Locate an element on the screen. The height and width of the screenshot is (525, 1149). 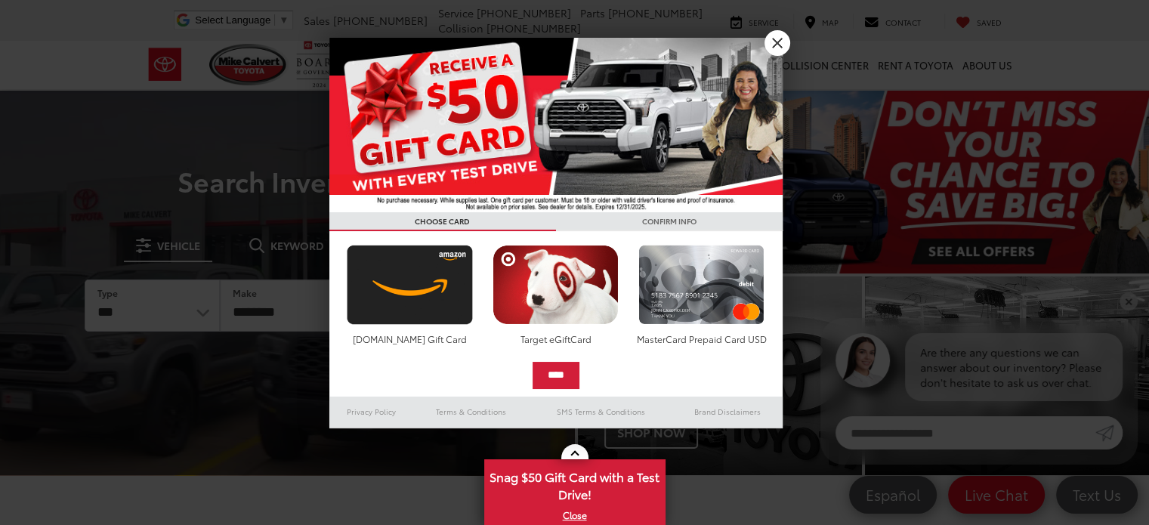
a: Privacy Policy is located at coordinates (372, 412).